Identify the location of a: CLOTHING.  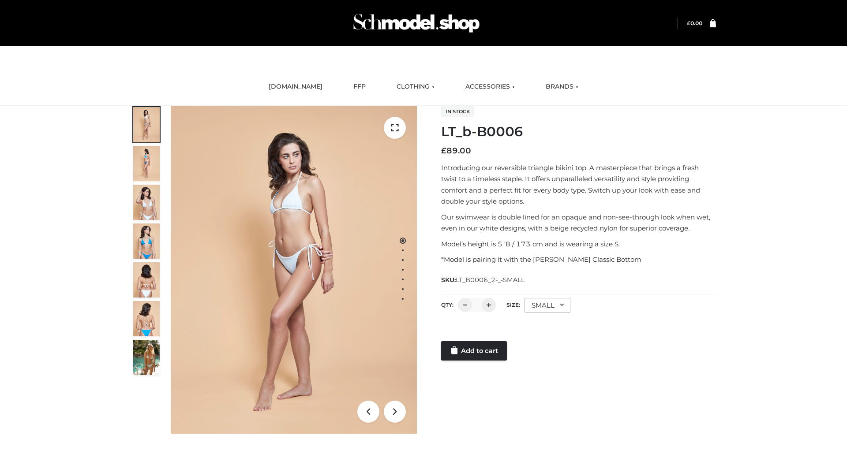
(416, 87).